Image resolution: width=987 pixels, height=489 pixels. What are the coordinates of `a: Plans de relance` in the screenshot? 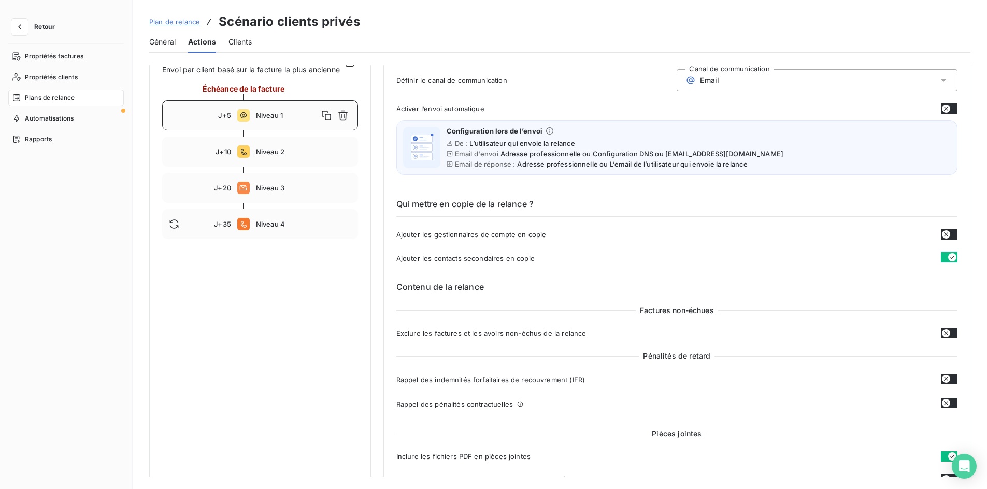 It's located at (66, 98).